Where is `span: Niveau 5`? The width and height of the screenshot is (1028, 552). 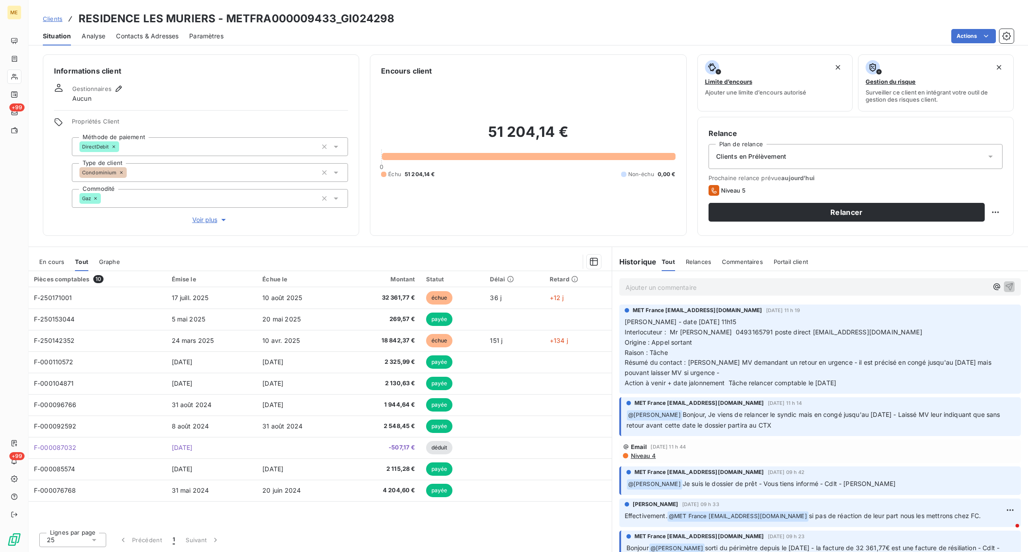 span: Niveau 5 is located at coordinates (733, 190).